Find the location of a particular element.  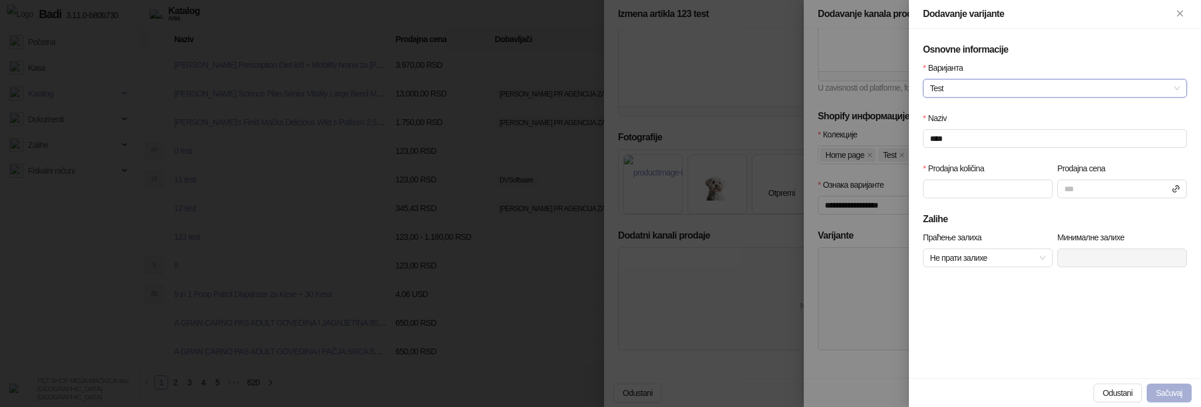

label: Prodajna količina is located at coordinates (958, 168).